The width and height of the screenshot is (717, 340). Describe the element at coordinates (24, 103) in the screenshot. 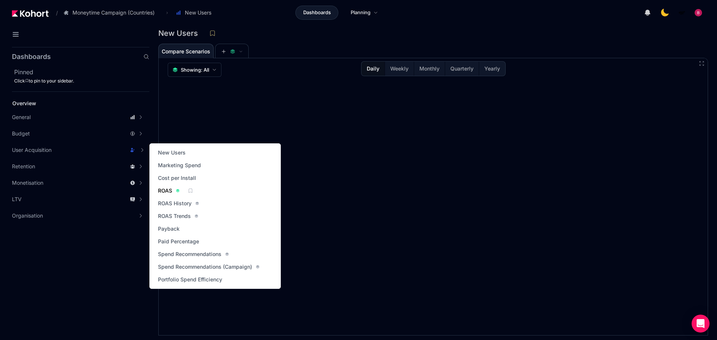

I see `span: Overview` at that location.